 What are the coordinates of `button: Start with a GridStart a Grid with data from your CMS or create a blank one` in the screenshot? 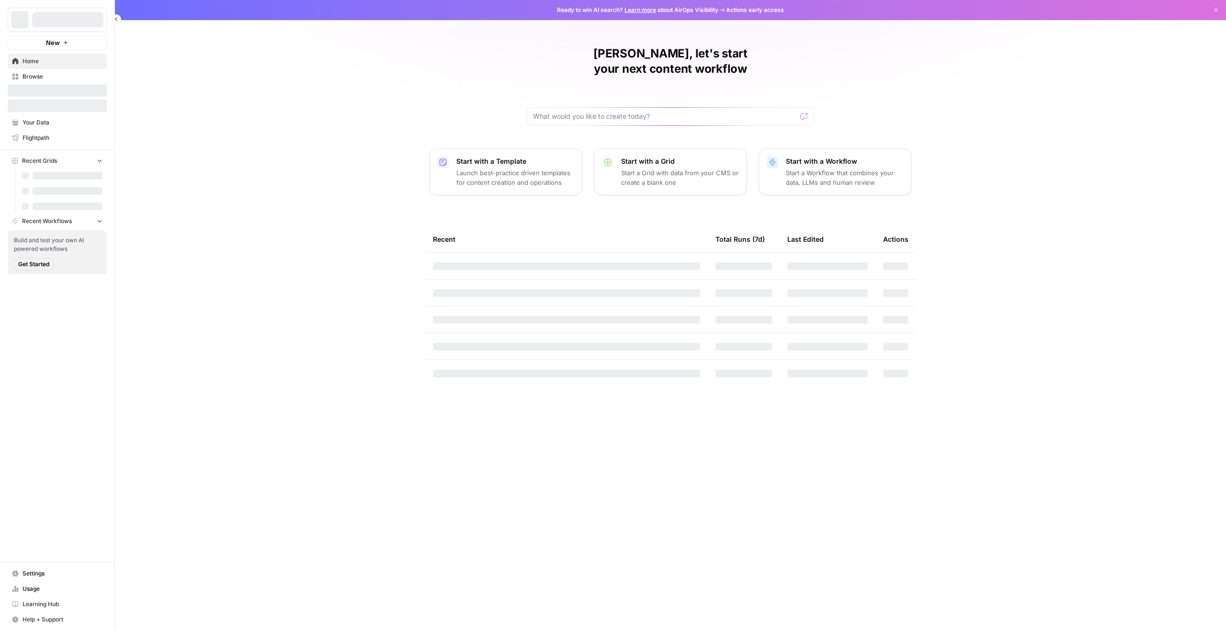 It's located at (670, 172).